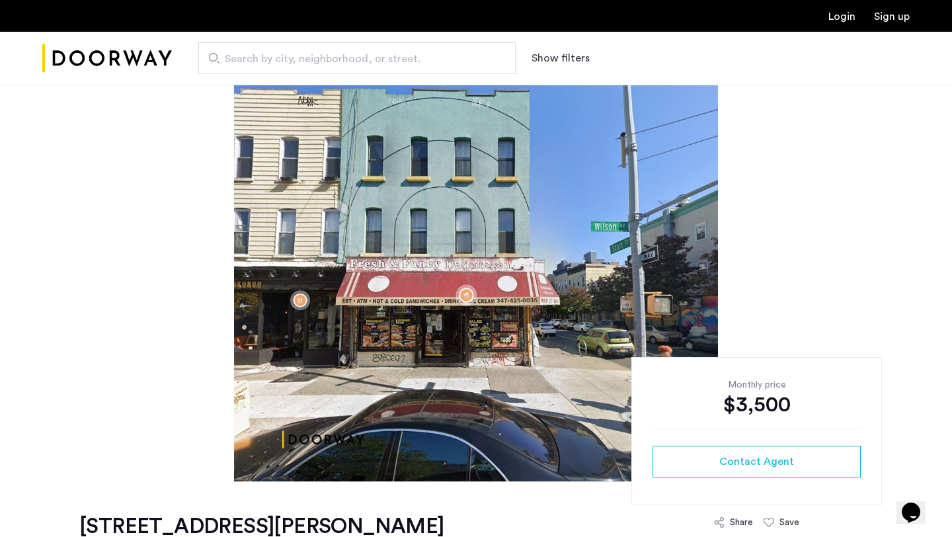 Image resolution: width=952 pixels, height=537 pixels. What do you see at coordinates (352, 59) in the screenshot?
I see `span: Search by city, neighborhood, or street.` at bounding box center [352, 59].